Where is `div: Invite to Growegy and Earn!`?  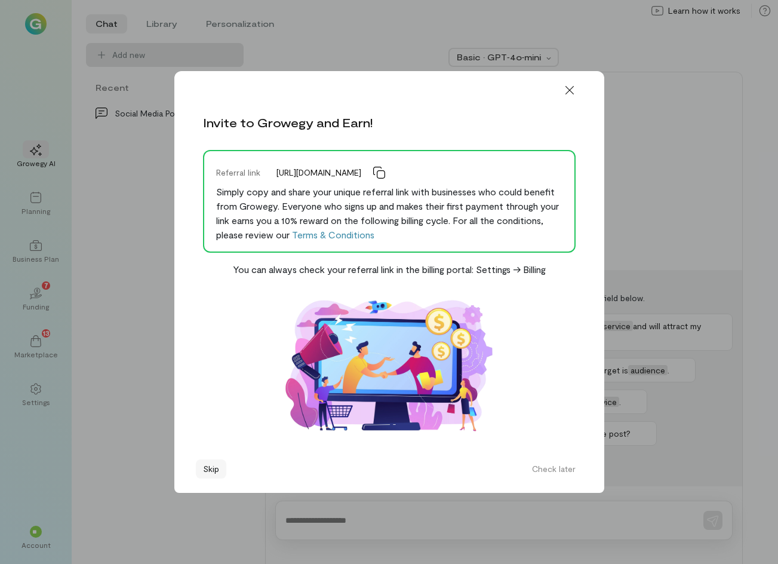
div: Invite to Growegy and Earn! is located at coordinates (288, 122).